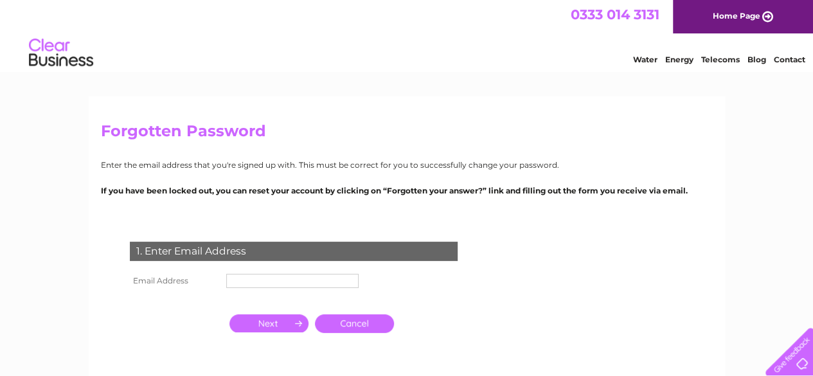 The image size is (813, 376). Describe the element at coordinates (679, 59) in the screenshot. I see `a: Energy` at that location.